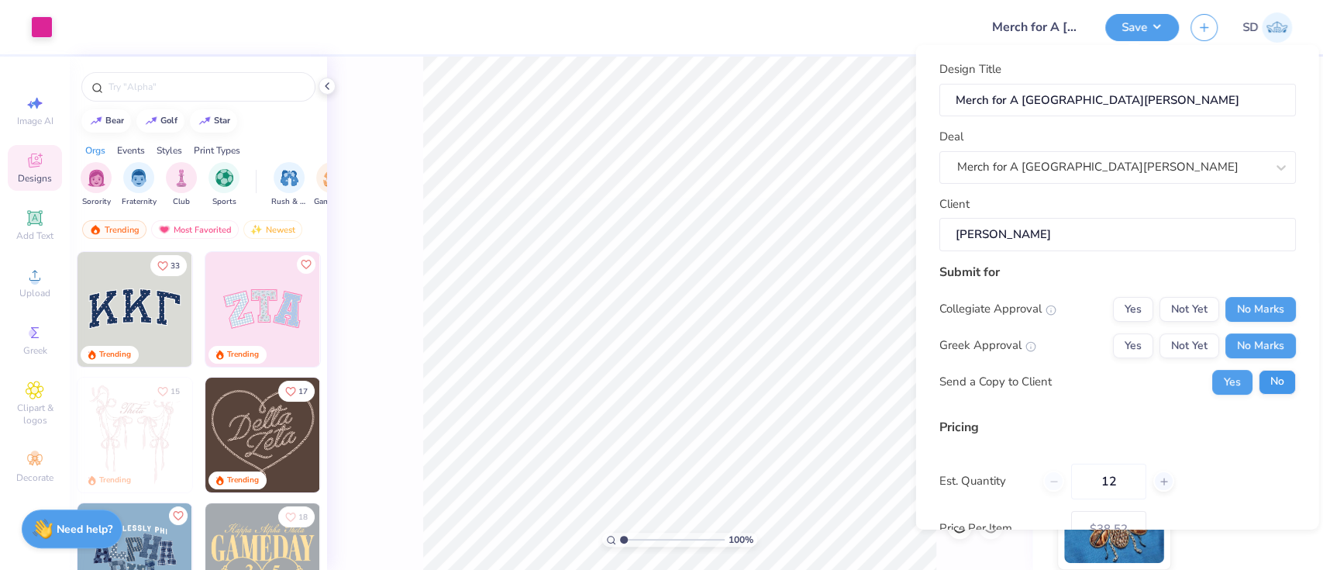 The image size is (1323, 570). I want to click on button: golf, so click(160, 121).